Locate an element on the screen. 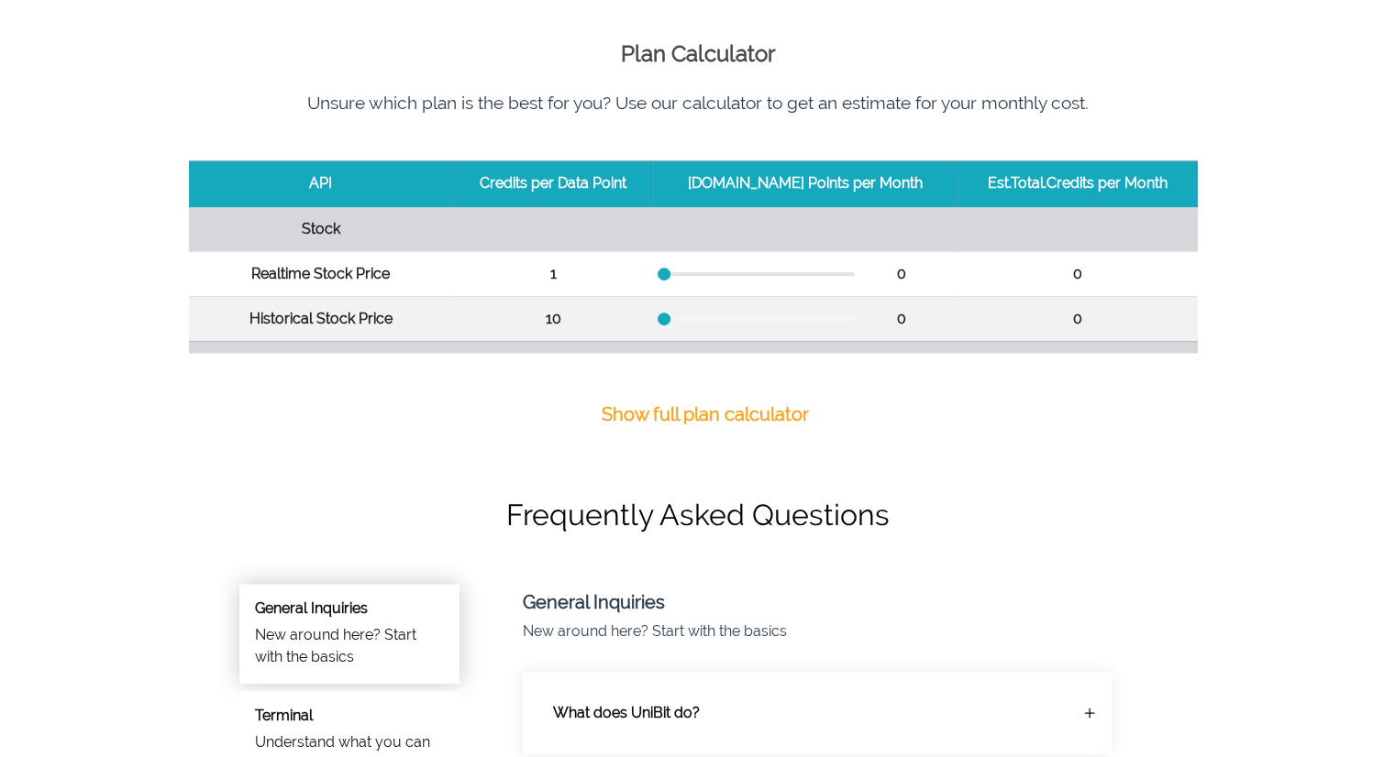 The image size is (1395, 757). p: Unsure which plan is the best for you? Use our calculator to get an estimate for your monthly cost. is located at coordinates (698, 103).